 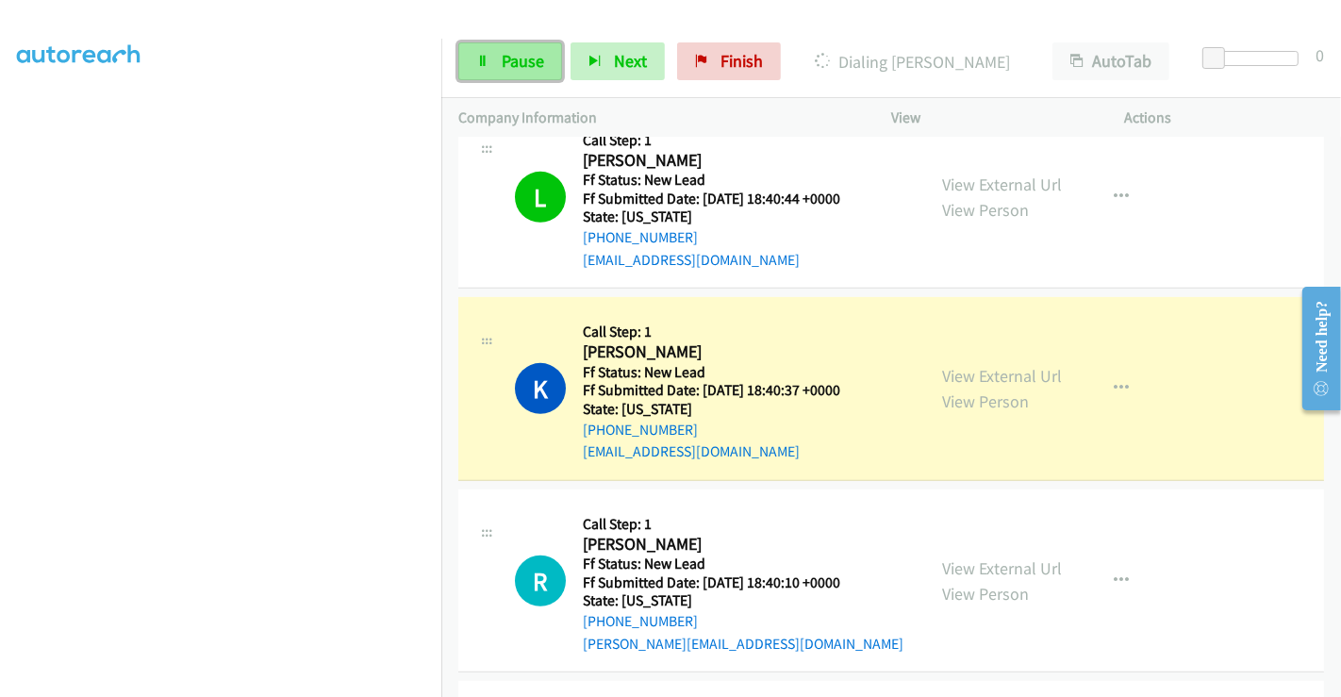 I want to click on p: View, so click(x=991, y=118).